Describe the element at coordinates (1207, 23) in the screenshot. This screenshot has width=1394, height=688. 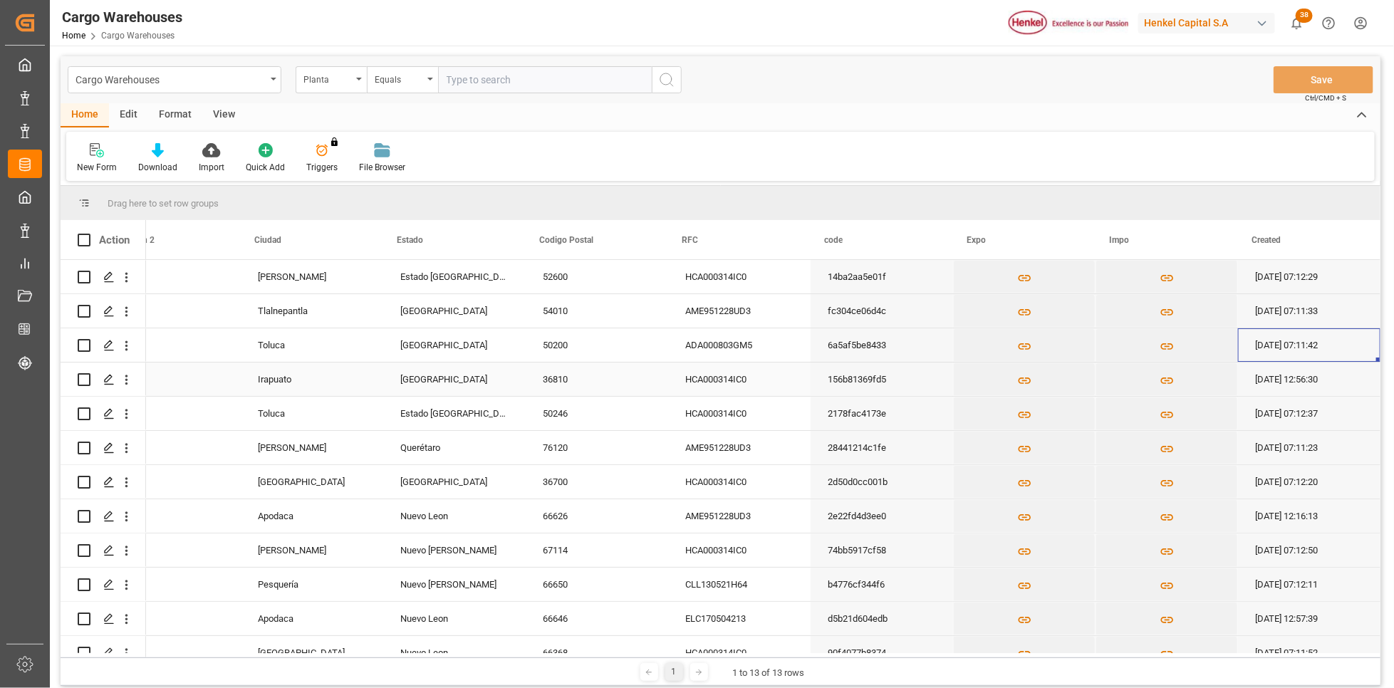
I see `div: Henkel Capital S.A` at that location.